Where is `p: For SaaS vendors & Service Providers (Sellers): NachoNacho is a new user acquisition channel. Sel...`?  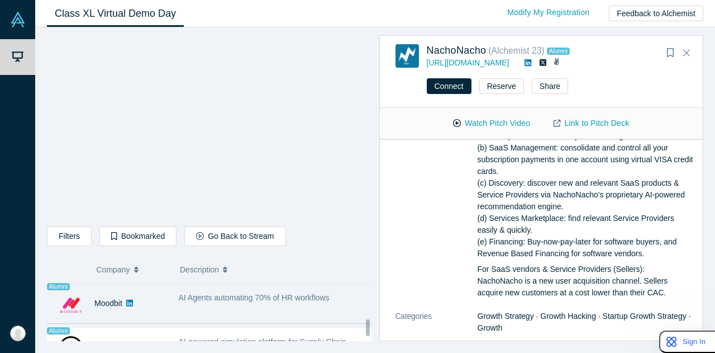 p: For SaaS vendors & Service Providers (Sellers): NachoNacho is a new user acquisition channel. Sel... is located at coordinates (587, 281).